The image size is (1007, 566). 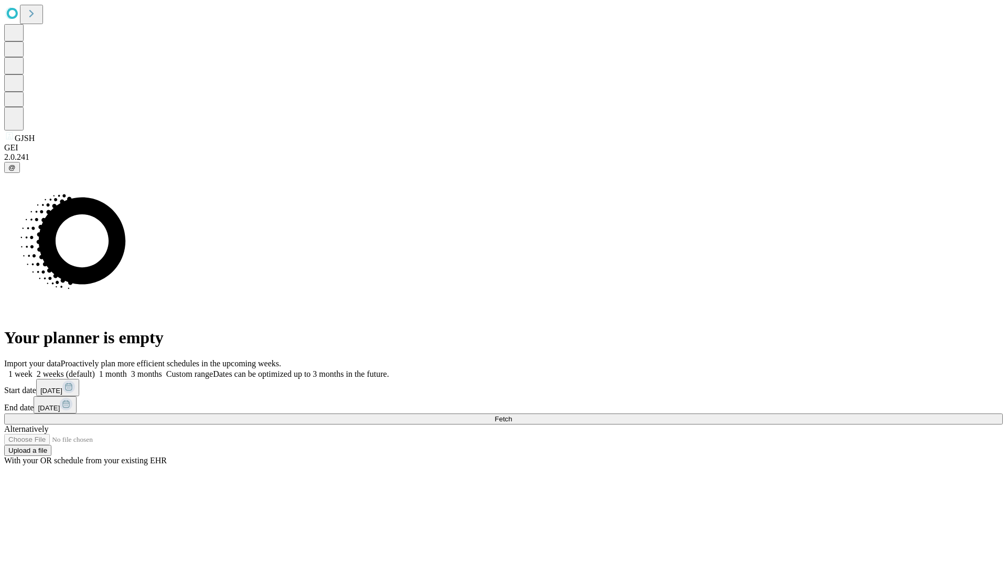 What do you see at coordinates (504, 419) in the screenshot?
I see `button: Fetch` at bounding box center [504, 419].